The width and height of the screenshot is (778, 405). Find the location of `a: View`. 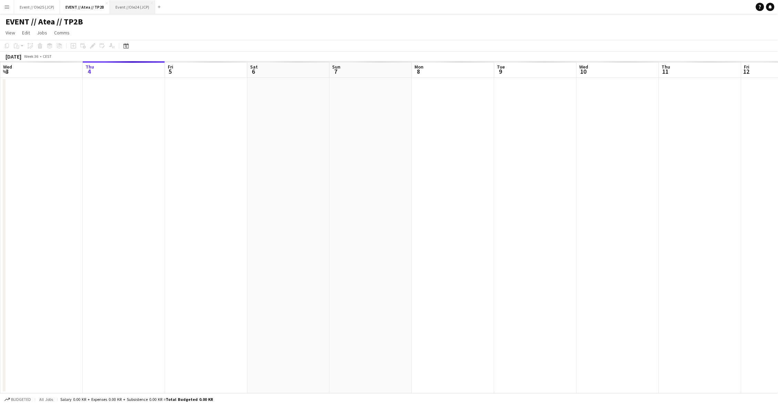

a: View is located at coordinates (10, 33).